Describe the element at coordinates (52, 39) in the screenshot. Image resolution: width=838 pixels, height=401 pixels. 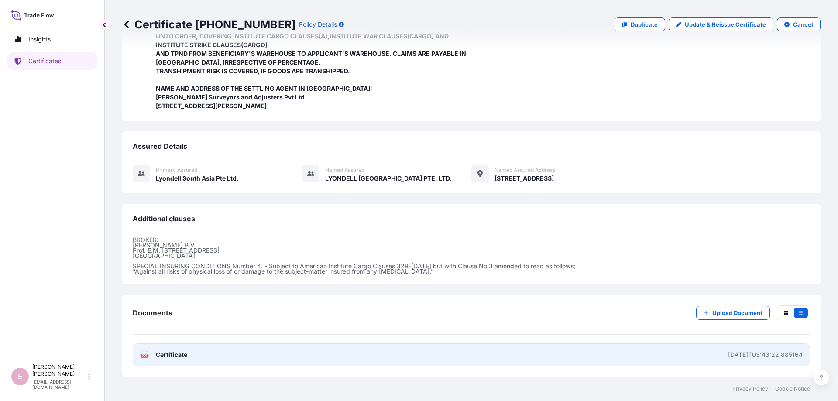
I see `a: Insights` at that location.